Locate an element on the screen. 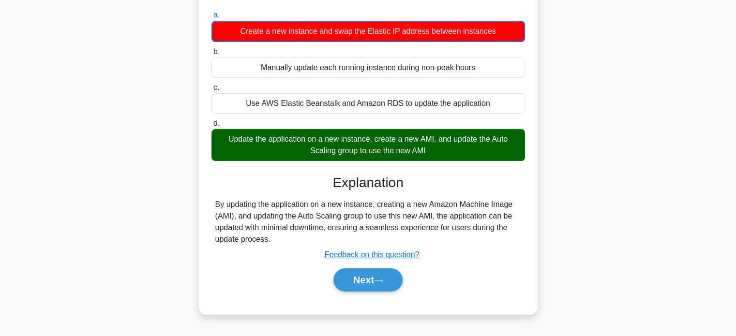 Image resolution: width=736 pixels, height=336 pixels. span: c. is located at coordinates (216, 87).